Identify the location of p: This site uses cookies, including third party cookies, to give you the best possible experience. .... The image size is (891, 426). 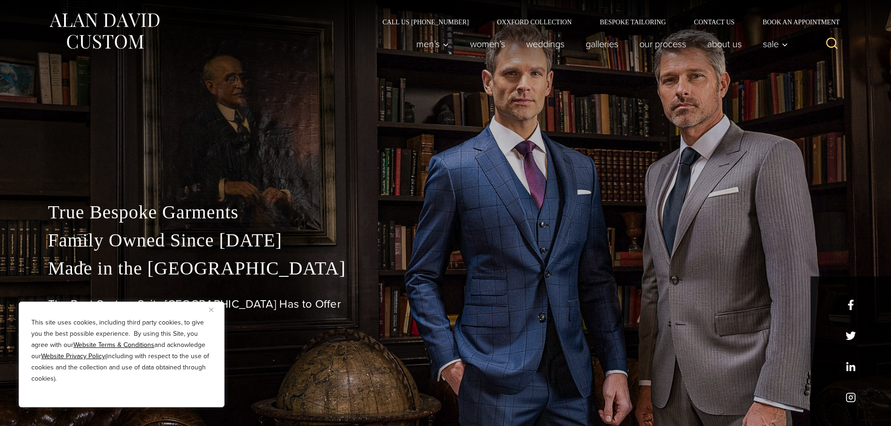
(122, 351).